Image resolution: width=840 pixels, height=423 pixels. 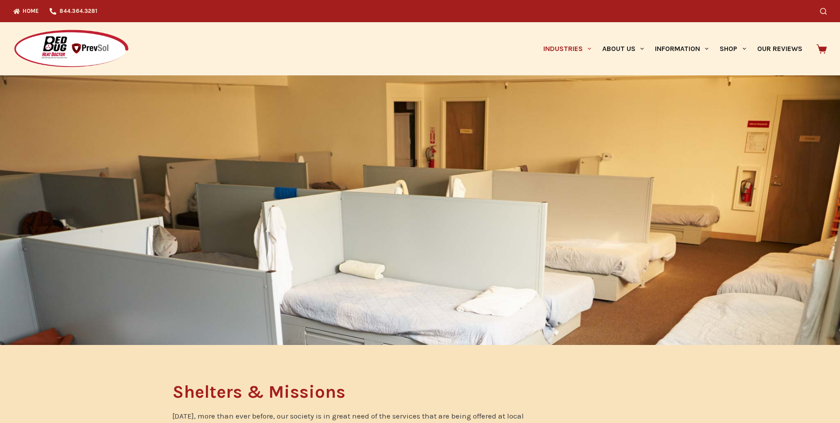 I want to click on h1: Shelters & Missions, so click(x=352, y=392).